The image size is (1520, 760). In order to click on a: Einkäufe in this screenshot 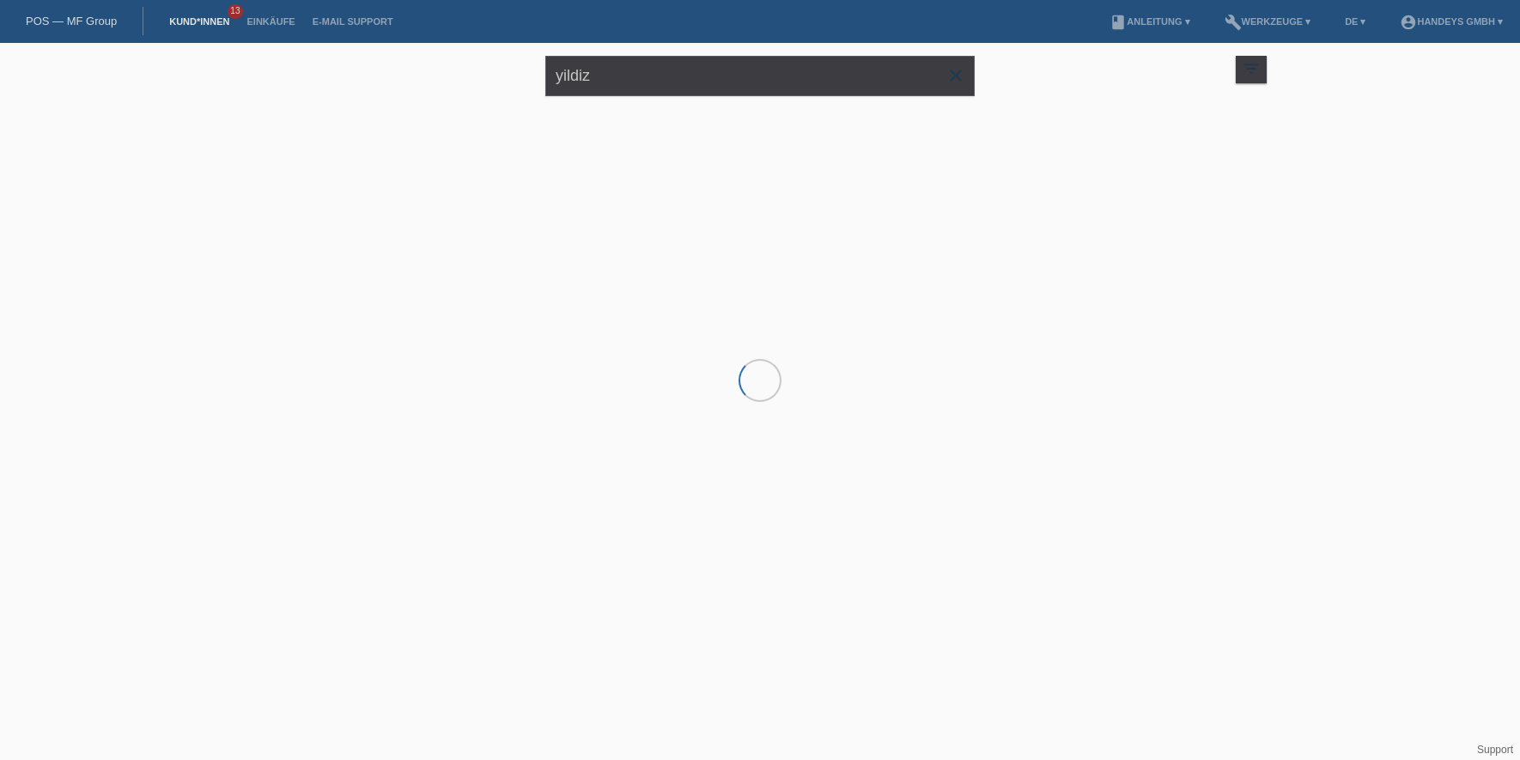, I will do `click(270, 21)`.